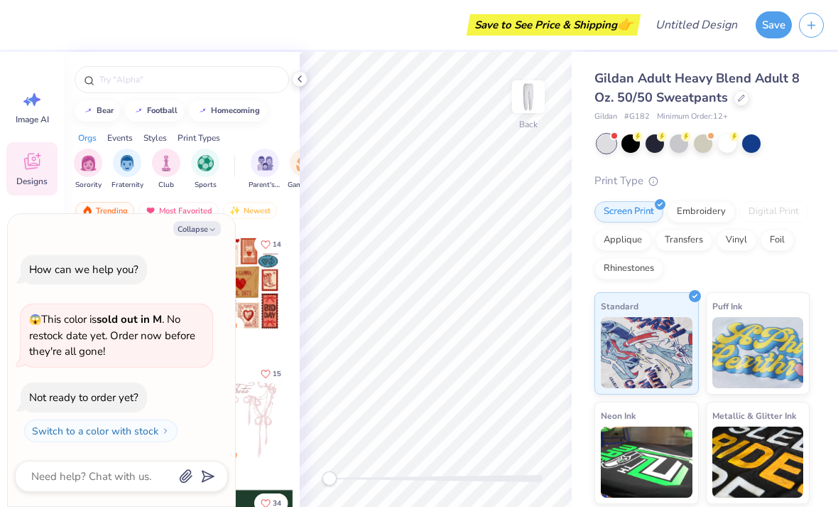 The image size is (838, 507). What do you see at coordinates (529, 124) in the screenshot?
I see `div: Back` at bounding box center [529, 124].